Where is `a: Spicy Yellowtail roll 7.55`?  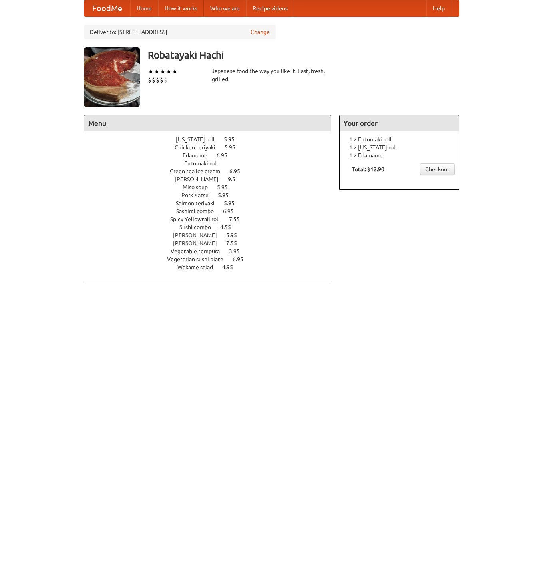 a: Spicy Yellowtail roll 7.55 is located at coordinates (212, 219).